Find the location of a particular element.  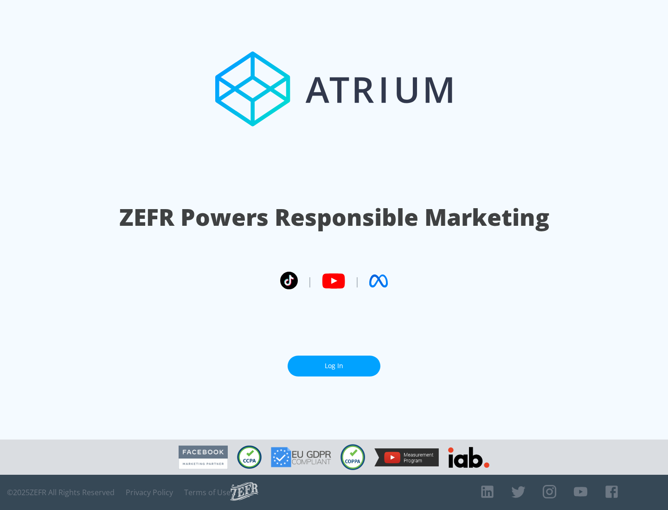

img: Facebook Marketing Partner is located at coordinates (203, 458).